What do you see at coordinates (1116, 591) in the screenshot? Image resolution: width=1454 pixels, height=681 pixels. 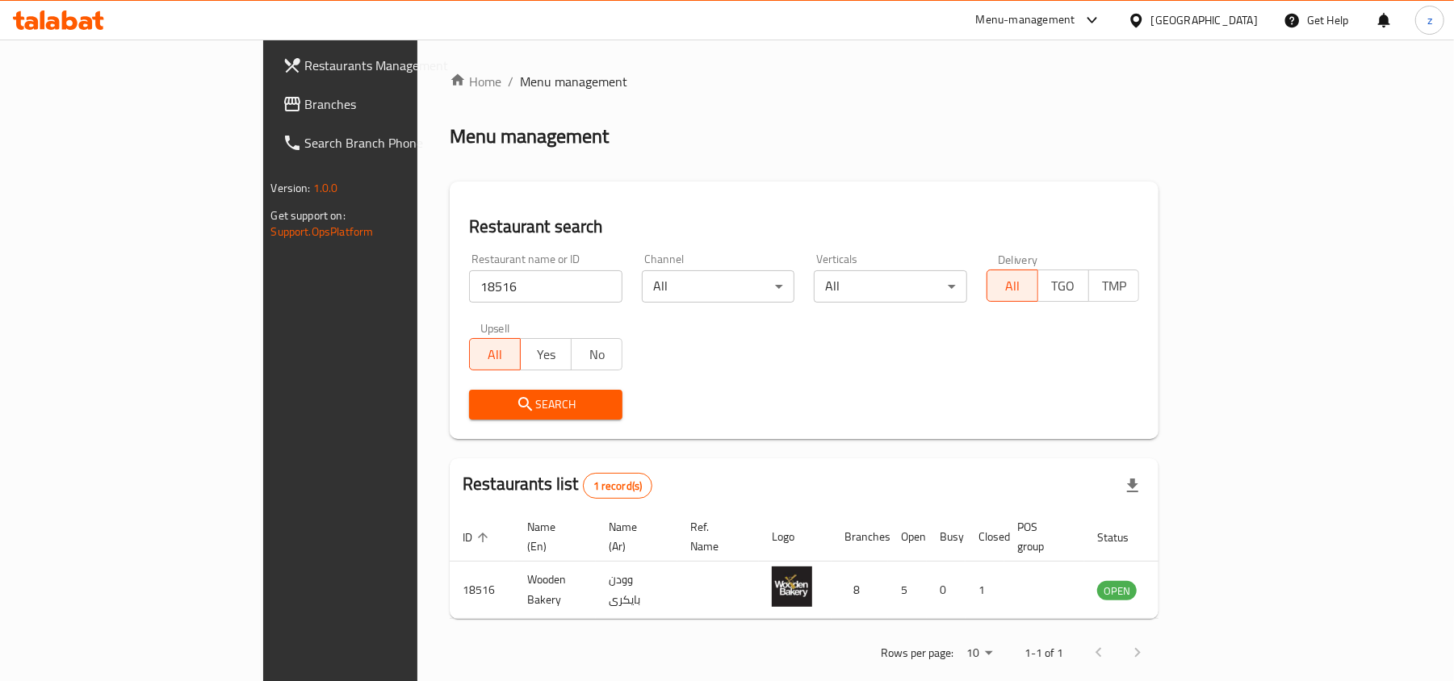 I see `span: OPEN` at bounding box center [1116, 591].